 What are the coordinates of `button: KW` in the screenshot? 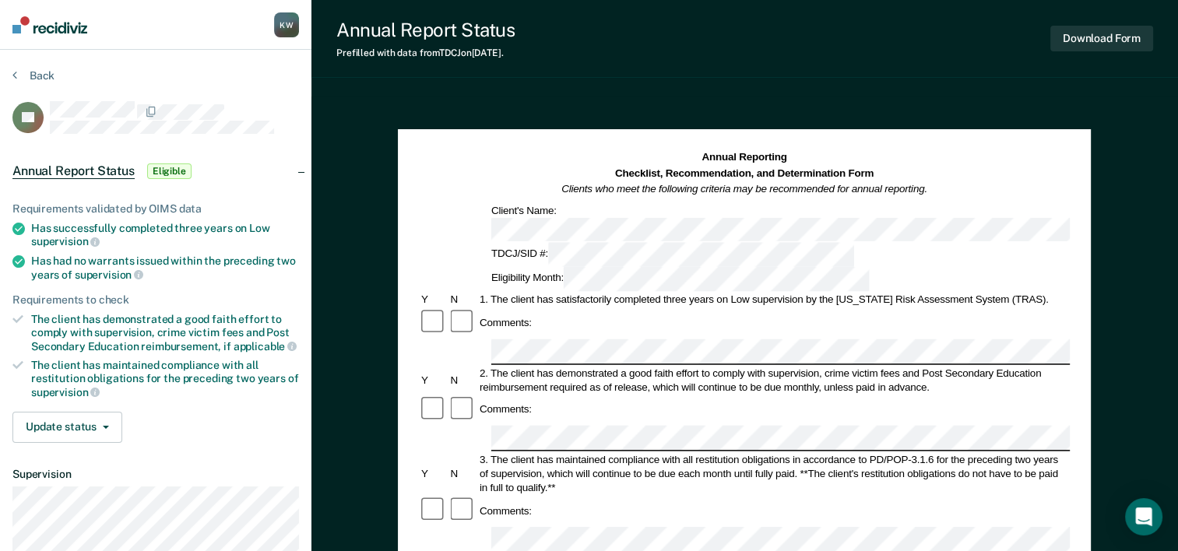 It's located at (286, 25).